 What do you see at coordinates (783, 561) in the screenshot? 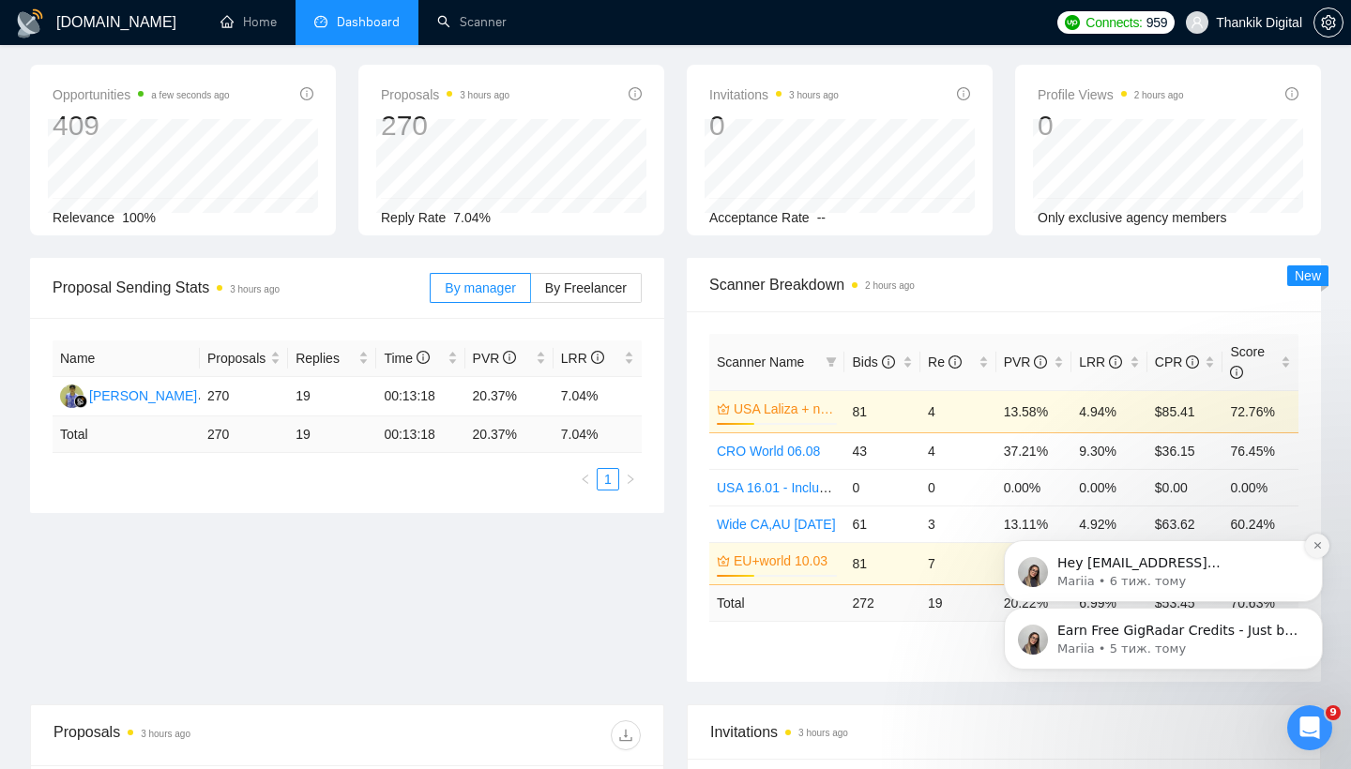
I see `a: EU+world 10.03` at bounding box center [783, 561].